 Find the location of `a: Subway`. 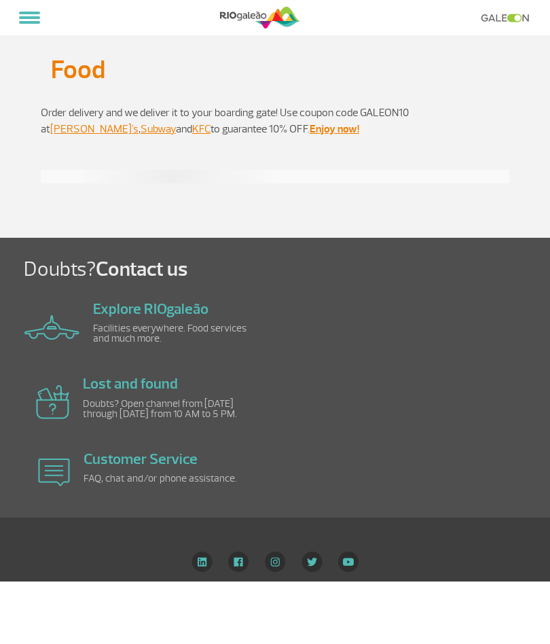

a: Subway is located at coordinates (158, 129).